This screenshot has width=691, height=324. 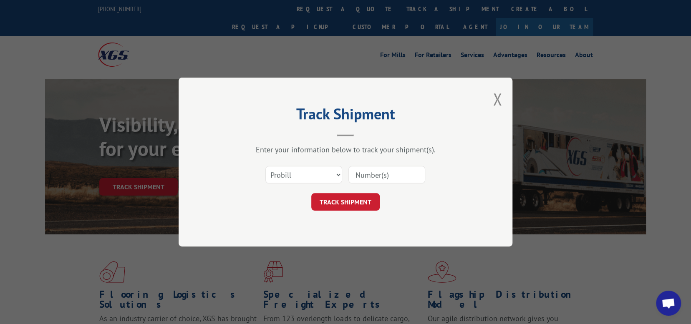 What do you see at coordinates (387, 175) in the screenshot?
I see `input: Number(s)` at bounding box center [387, 175].